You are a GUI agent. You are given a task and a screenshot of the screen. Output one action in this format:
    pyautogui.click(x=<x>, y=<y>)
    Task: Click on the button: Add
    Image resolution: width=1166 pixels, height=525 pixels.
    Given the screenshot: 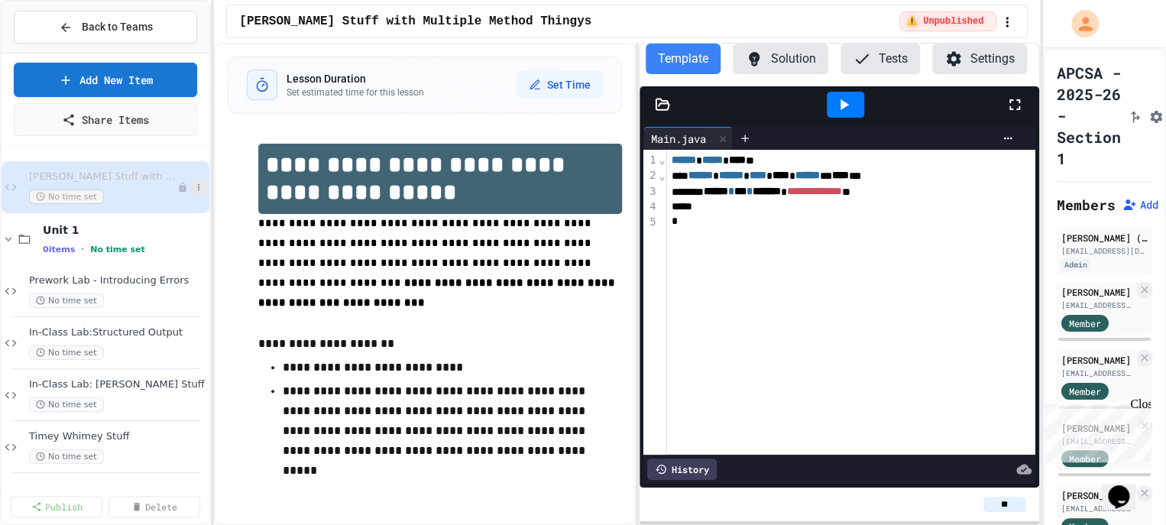 What is the action you would take?
    pyautogui.click(x=1140, y=205)
    